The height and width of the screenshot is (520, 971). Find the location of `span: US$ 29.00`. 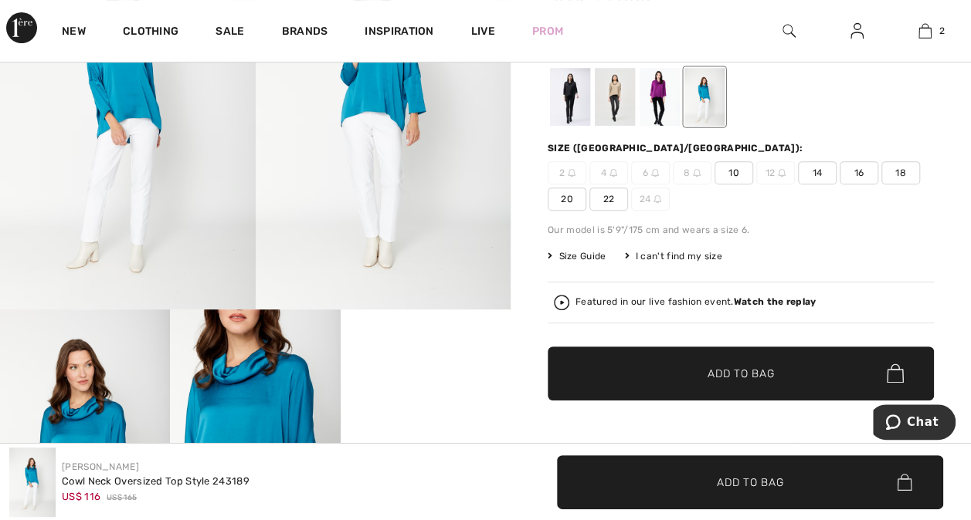

span: US$ 29.00 is located at coordinates (740, 449).